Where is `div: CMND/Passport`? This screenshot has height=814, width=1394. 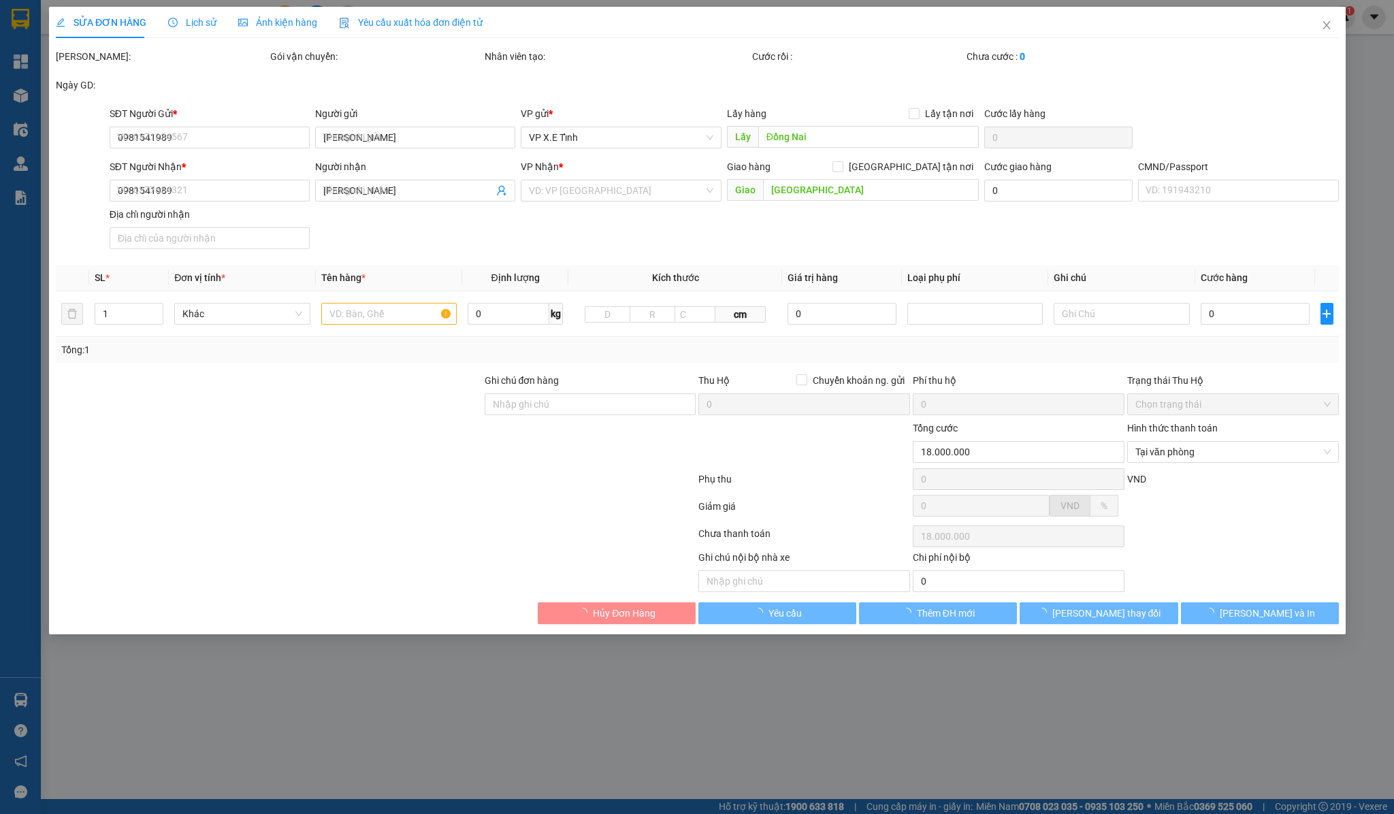 div: CMND/Passport is located at coordinates (1238, 167).